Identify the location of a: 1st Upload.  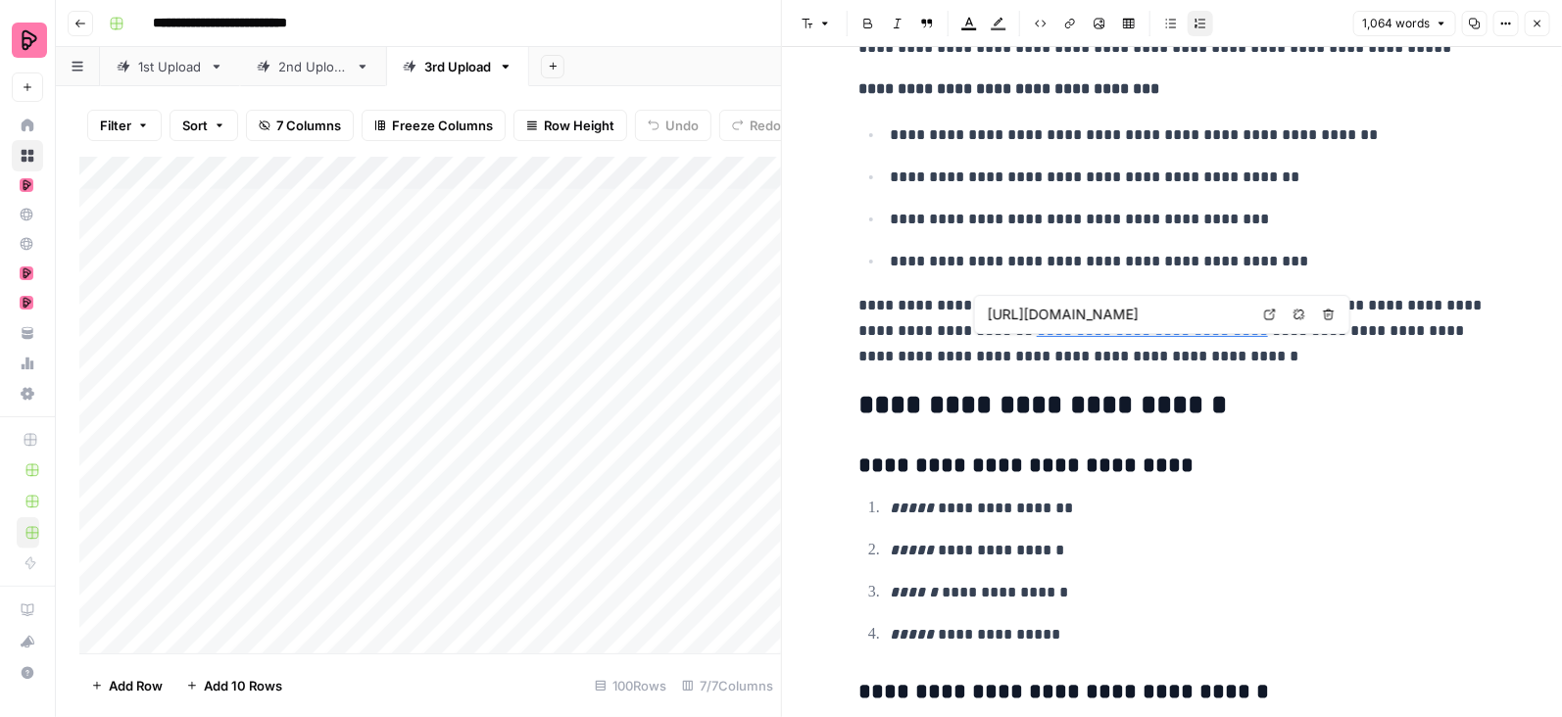
(170, 67).